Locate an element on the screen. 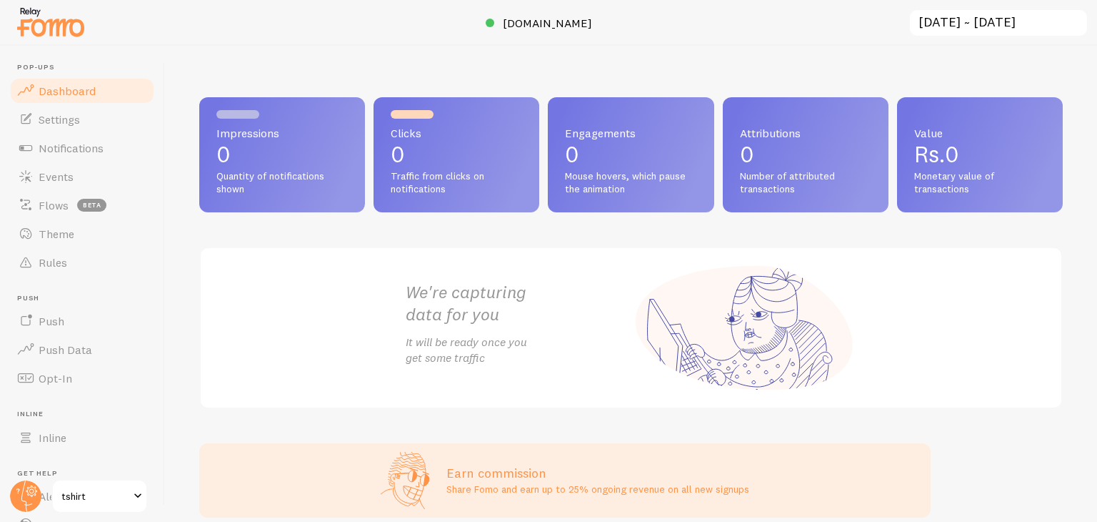 The image size is (1097, 522). span: Get Help is located at coordinates (86, 473).